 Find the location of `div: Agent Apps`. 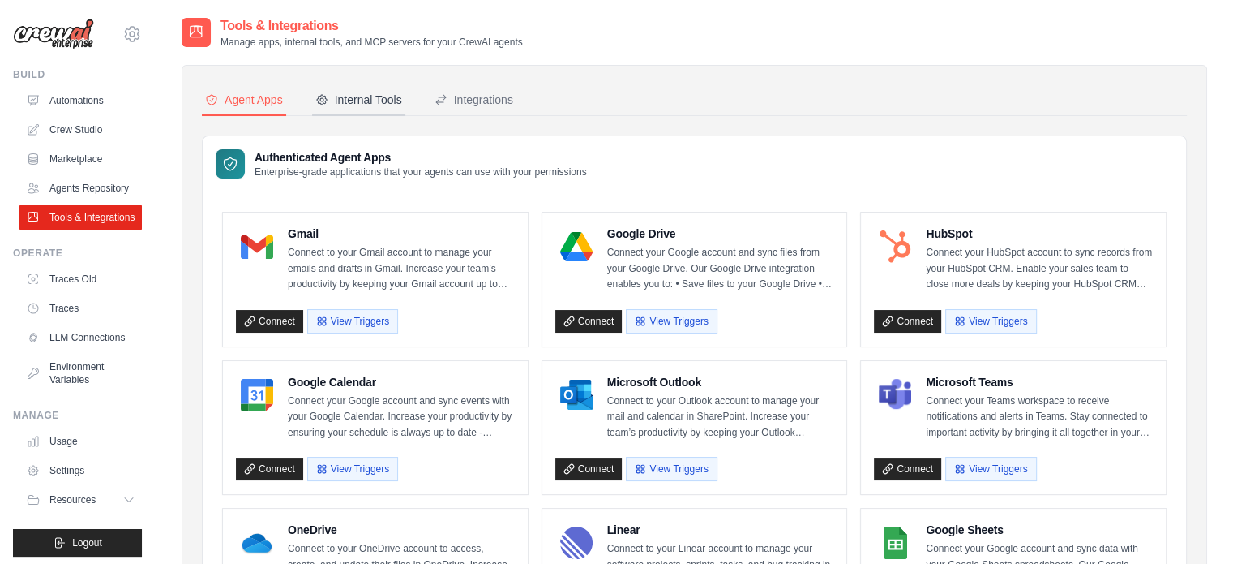

div: Agent Apps is located at coordinates (244, 100).